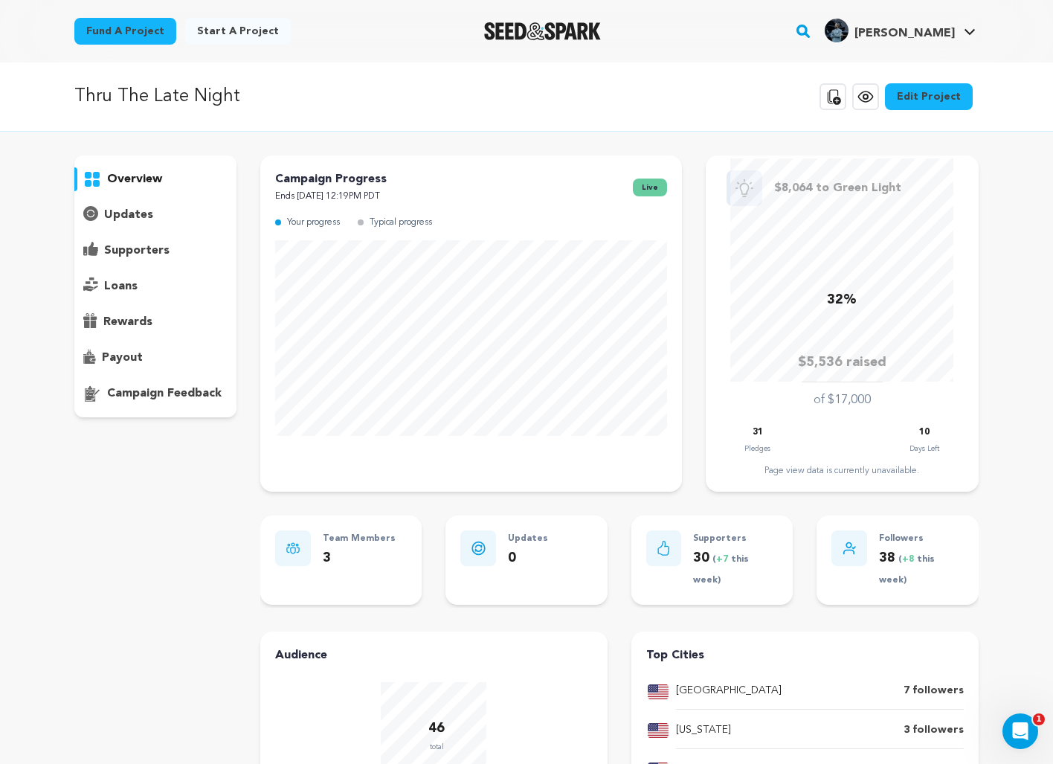 This screenshot has width=1053, height=764. Describe the element at coordinates (889, 30) in the screenshot. I see `div: Joe C.'s Profile` at that location.